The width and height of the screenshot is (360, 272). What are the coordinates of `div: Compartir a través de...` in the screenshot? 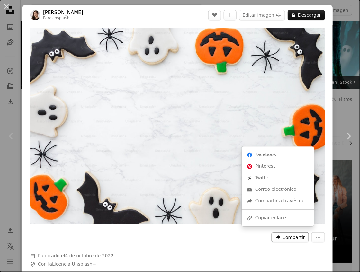 It's located at (278, 201).